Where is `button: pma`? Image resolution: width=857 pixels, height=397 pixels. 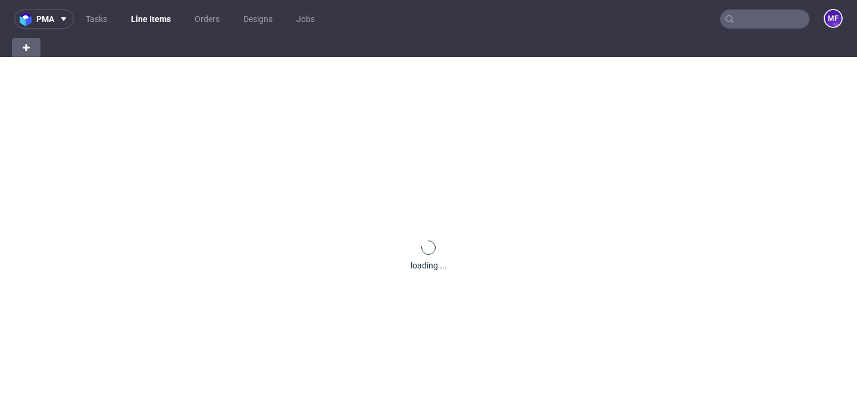 button: pma is located at coordinates (44, 19).